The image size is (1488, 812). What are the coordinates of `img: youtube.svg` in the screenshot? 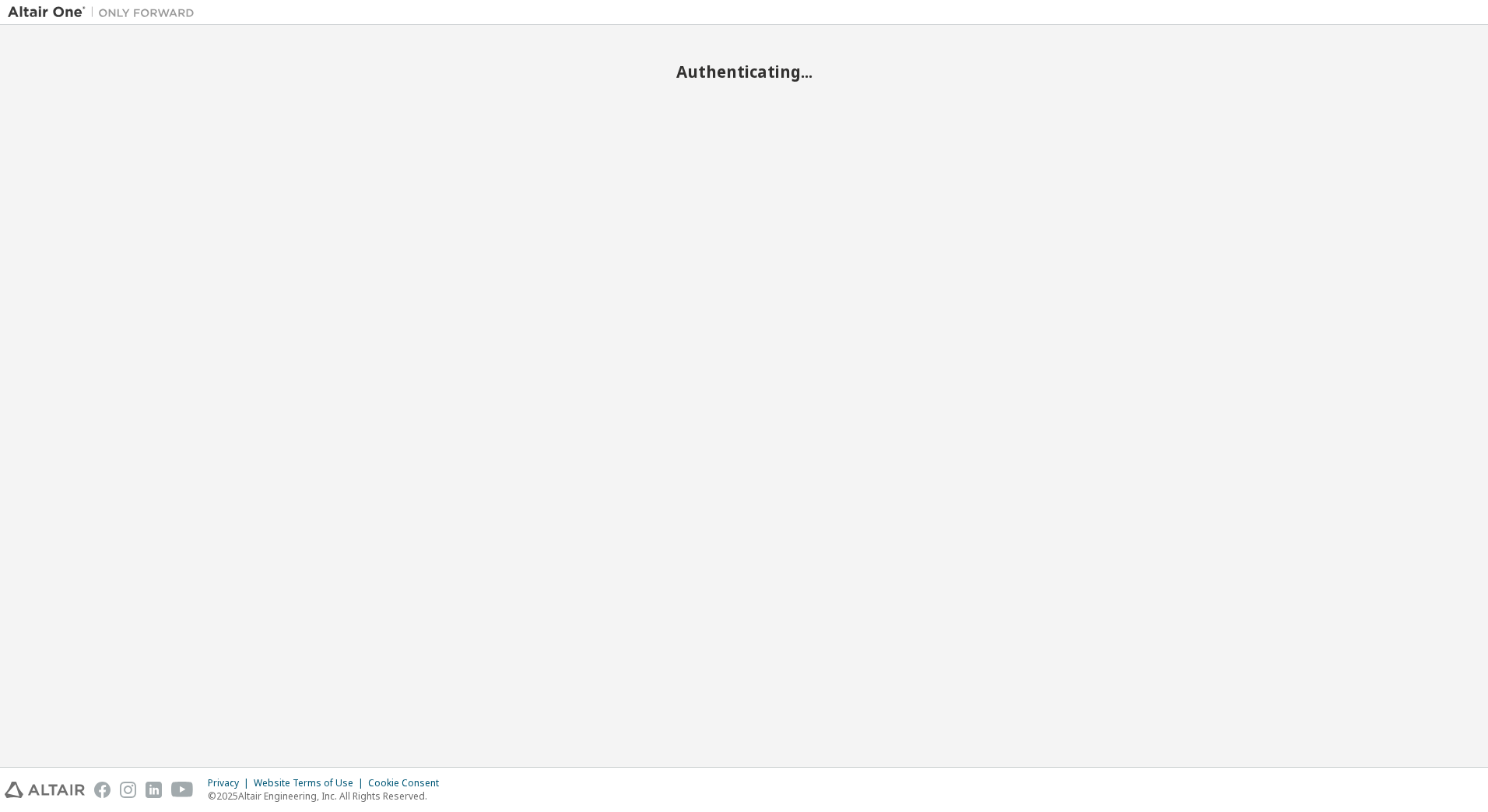 It's located at (182, 789).